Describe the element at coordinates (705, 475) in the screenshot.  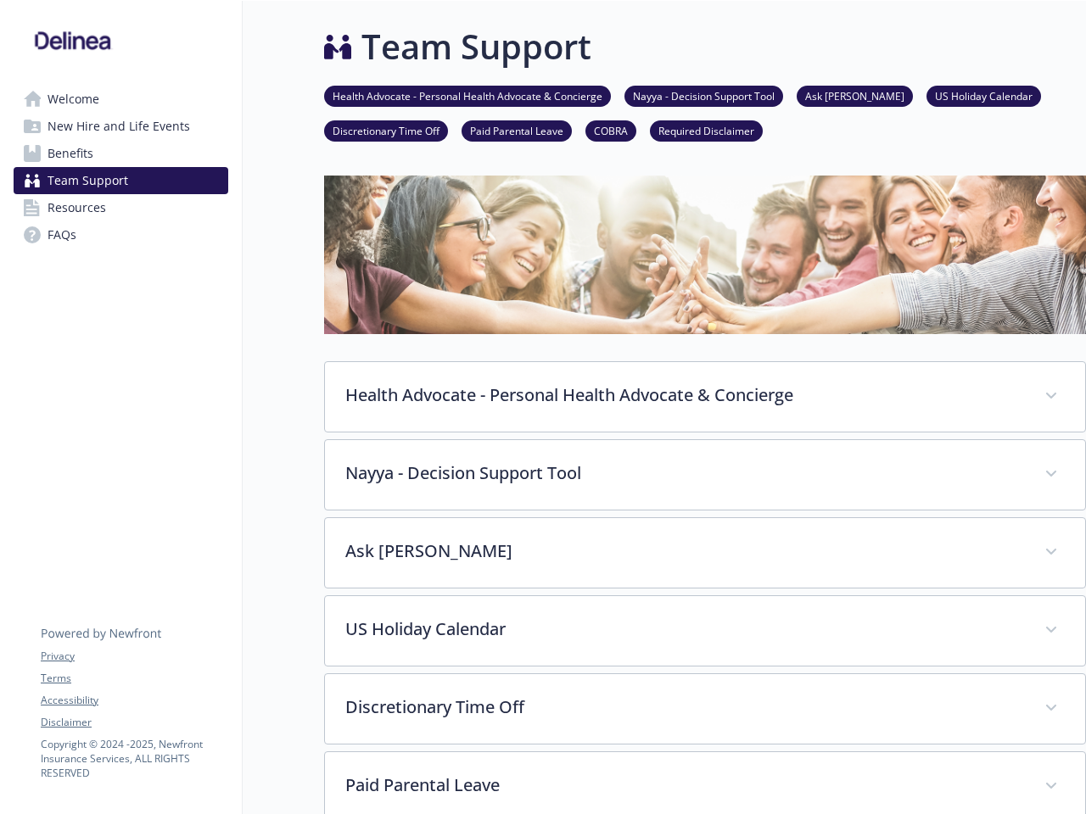
I see `div: Nayya - Decision Support Tool` at that location.